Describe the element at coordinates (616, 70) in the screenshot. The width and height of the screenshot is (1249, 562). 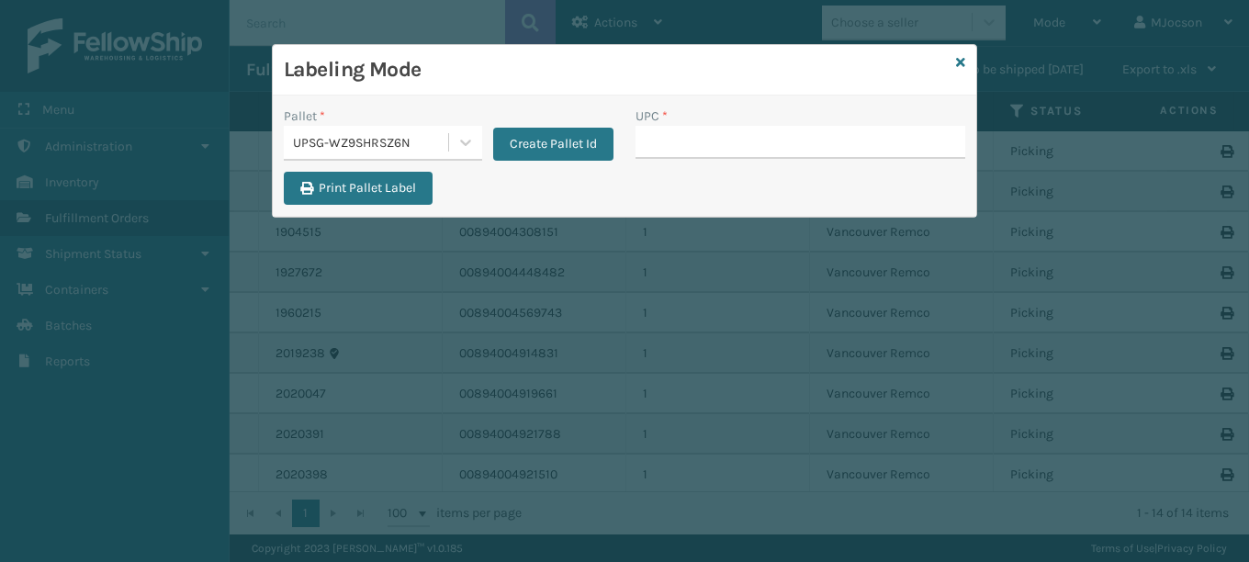
I see `h3: Labeling Mode` at that location.